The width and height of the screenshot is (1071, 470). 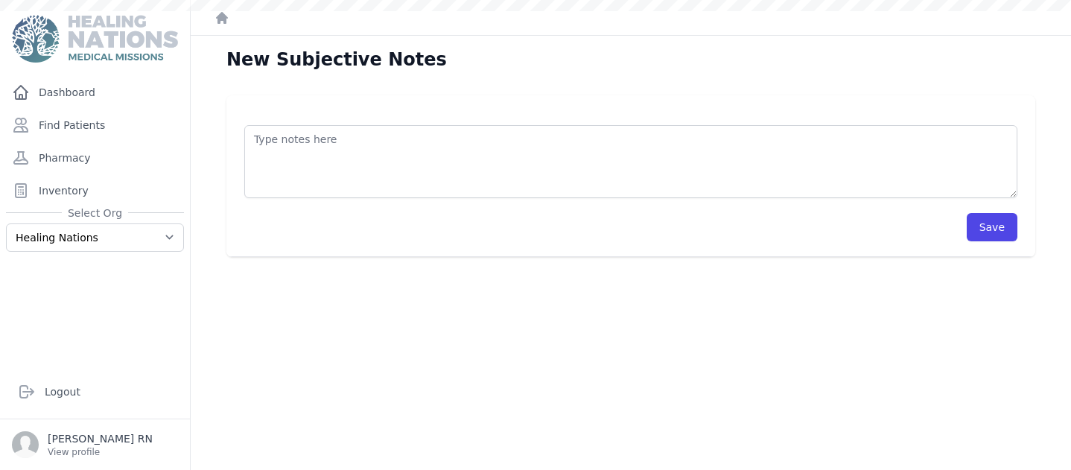 I want to click on a: Dashboard, so click(x=95, y=92).